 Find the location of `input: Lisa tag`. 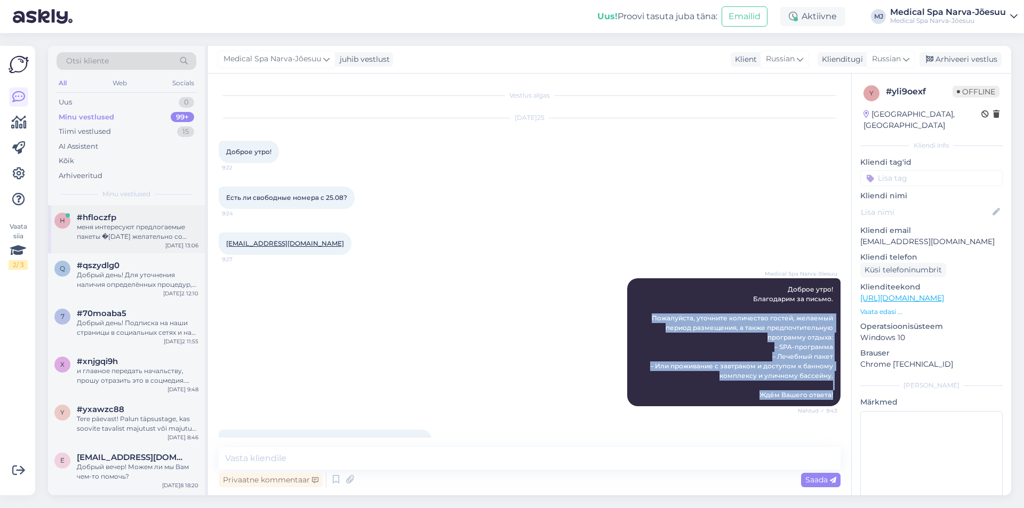

input: Lisa tag is located at coordinates (932, 178).